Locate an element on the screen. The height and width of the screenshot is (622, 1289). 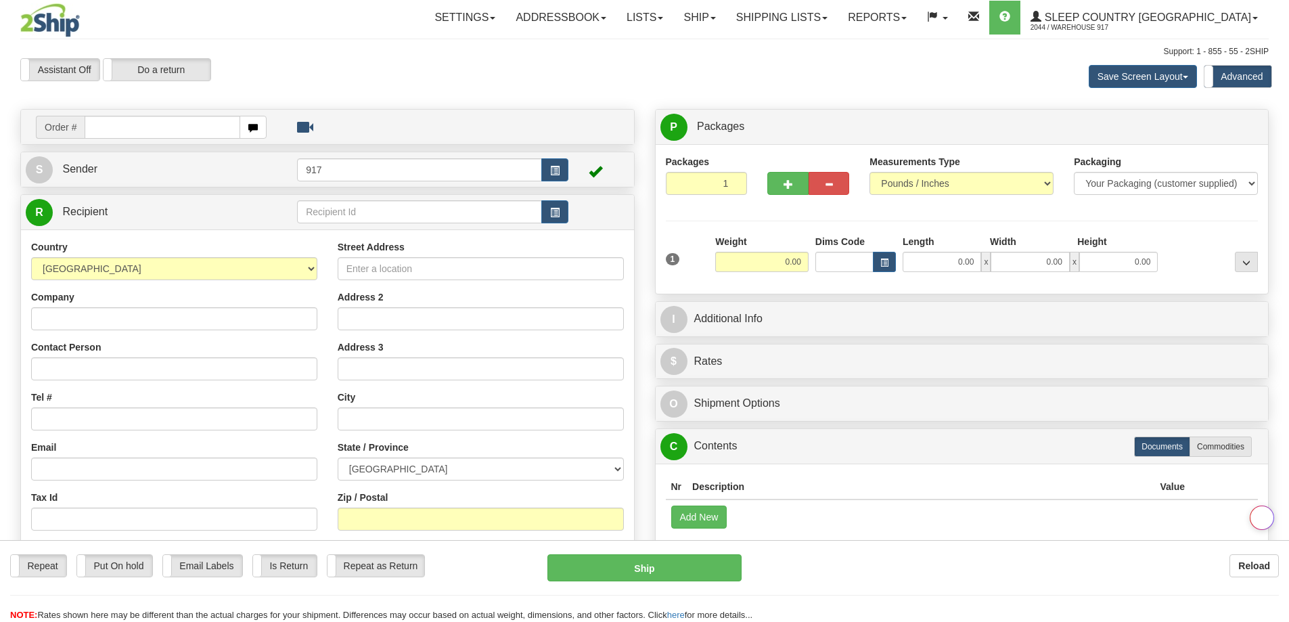
label: Tel # is located at coordinates (41, 397).